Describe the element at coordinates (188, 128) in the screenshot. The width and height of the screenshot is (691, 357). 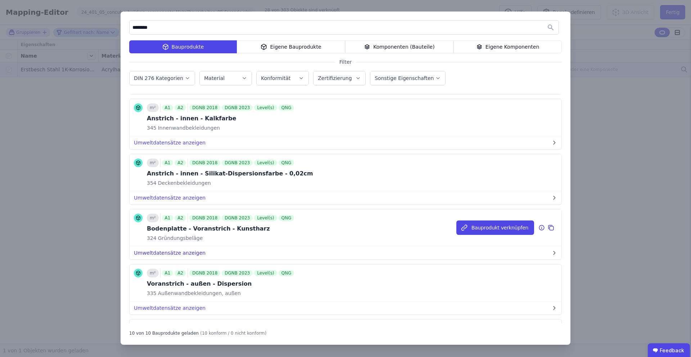
I see `span: Innenwandbekleidungen` at that location.